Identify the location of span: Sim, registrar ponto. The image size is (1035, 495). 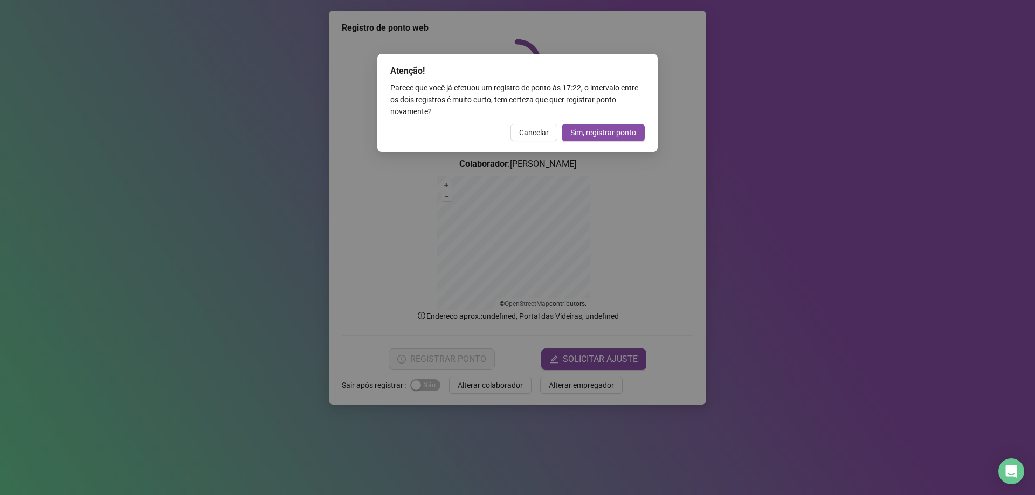
(603, 133).